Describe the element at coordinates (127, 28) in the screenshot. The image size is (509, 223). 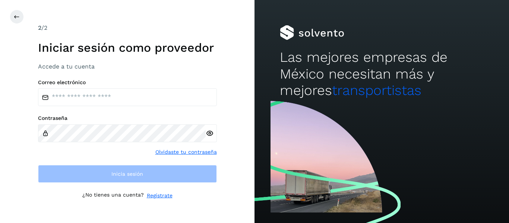
I see `div: /2` at that location.